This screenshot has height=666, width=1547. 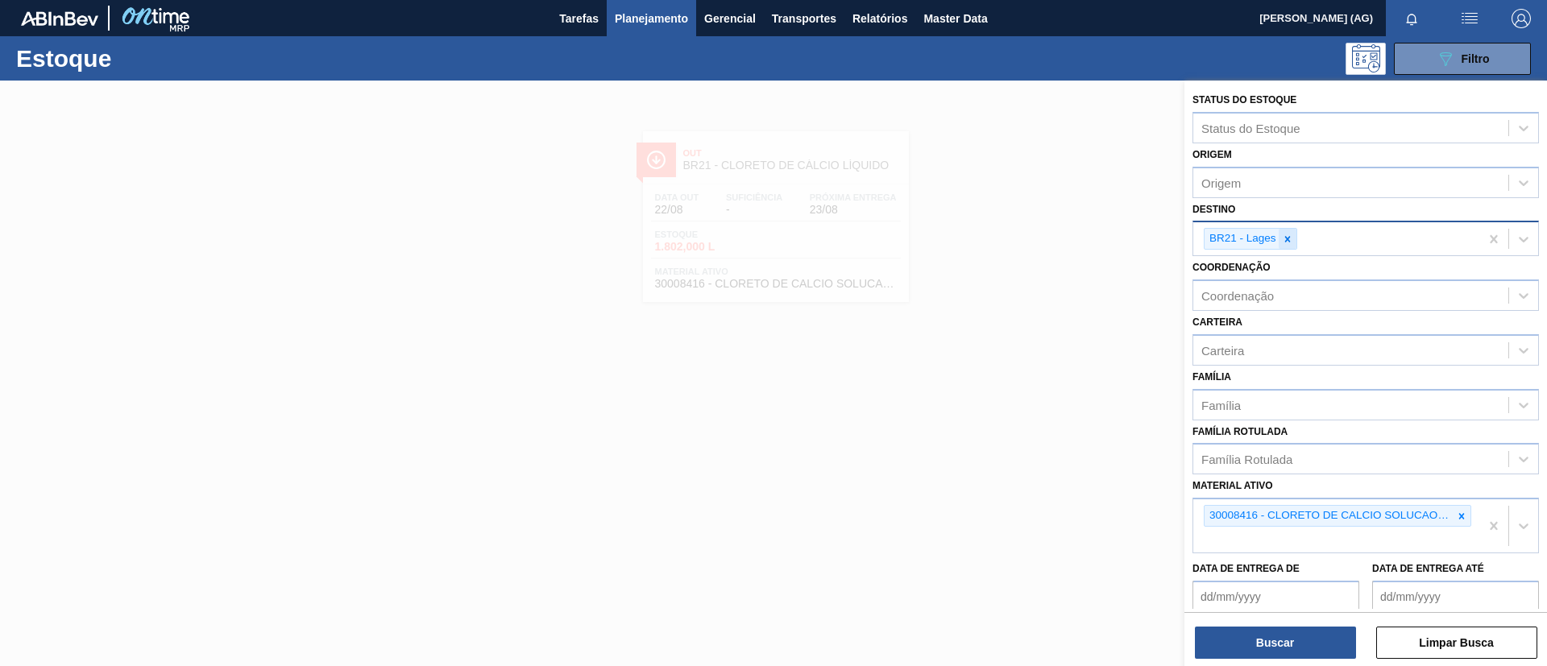 I want to click on div: Pogramando: nenhum usuário selecionado, so click(x=1366, y=59).